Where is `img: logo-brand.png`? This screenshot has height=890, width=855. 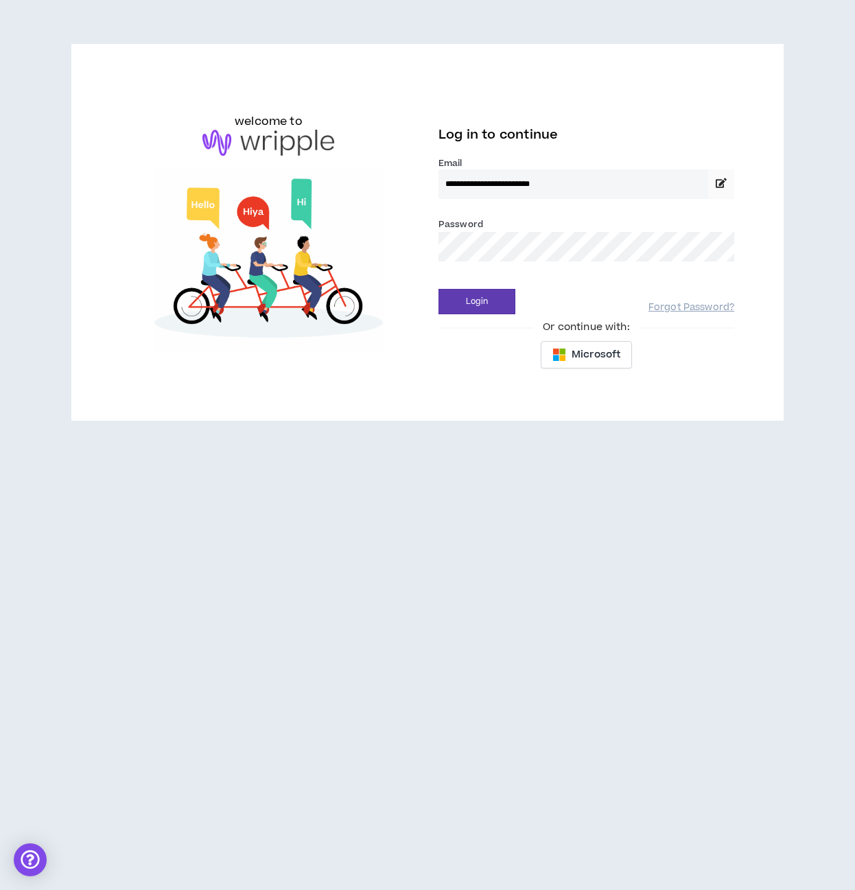
img: logo-brand.png is located at coordinates (268, 143).